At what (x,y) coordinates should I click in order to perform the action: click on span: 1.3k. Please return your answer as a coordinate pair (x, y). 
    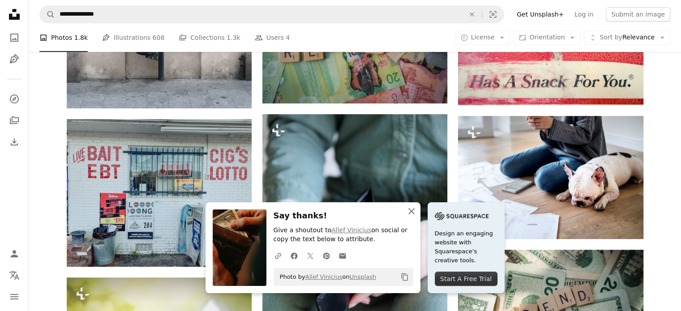
    Looking at the image, I should click on (233, 38).